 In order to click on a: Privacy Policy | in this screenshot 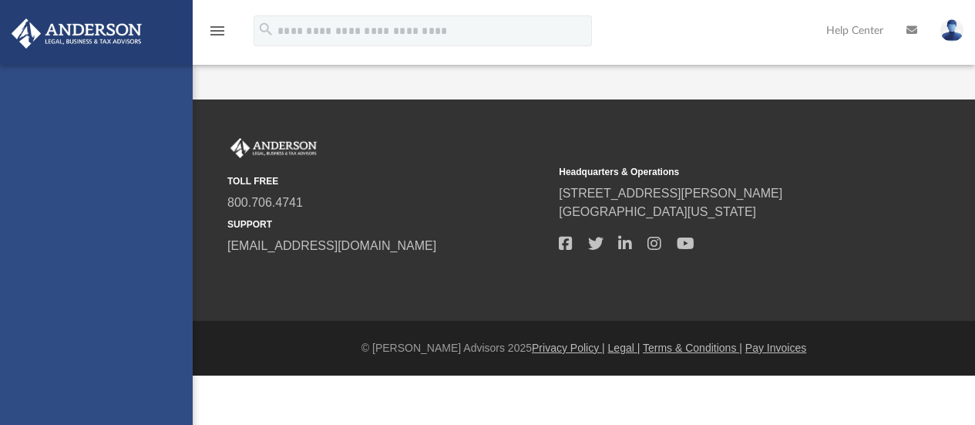, I will do `click(568, 348)`.